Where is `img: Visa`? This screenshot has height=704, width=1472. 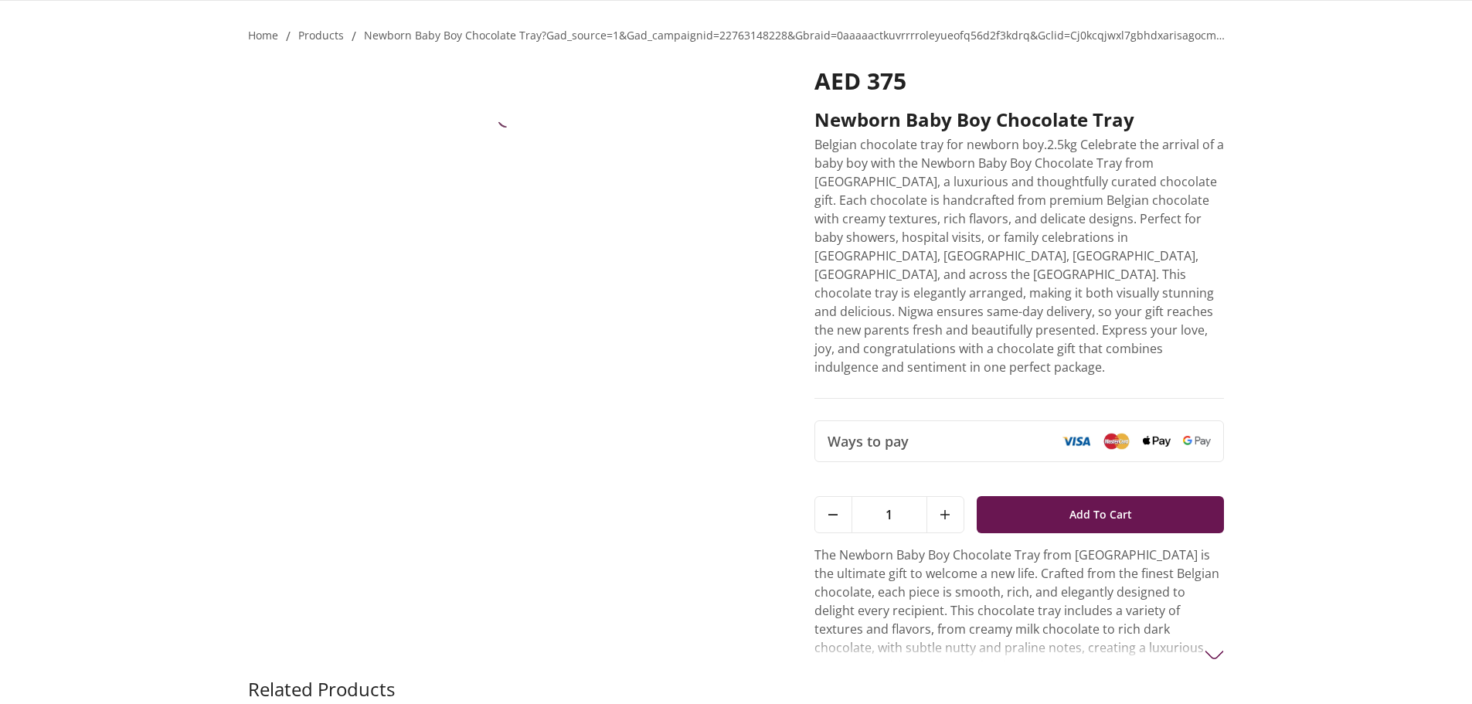 img: Visa is located at coordinates (1076, 441).